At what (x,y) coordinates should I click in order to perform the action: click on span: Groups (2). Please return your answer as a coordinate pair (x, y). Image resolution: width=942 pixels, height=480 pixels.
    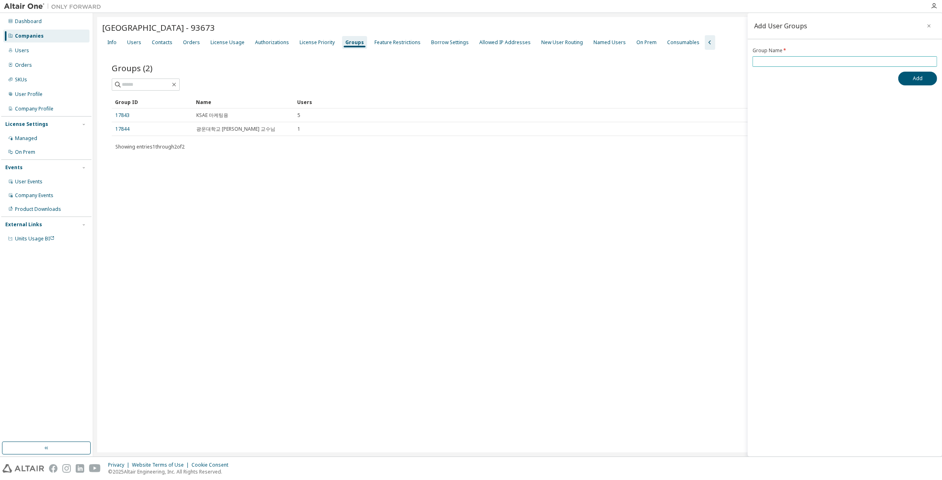
    Looking at the image, I should click on (132, 68).